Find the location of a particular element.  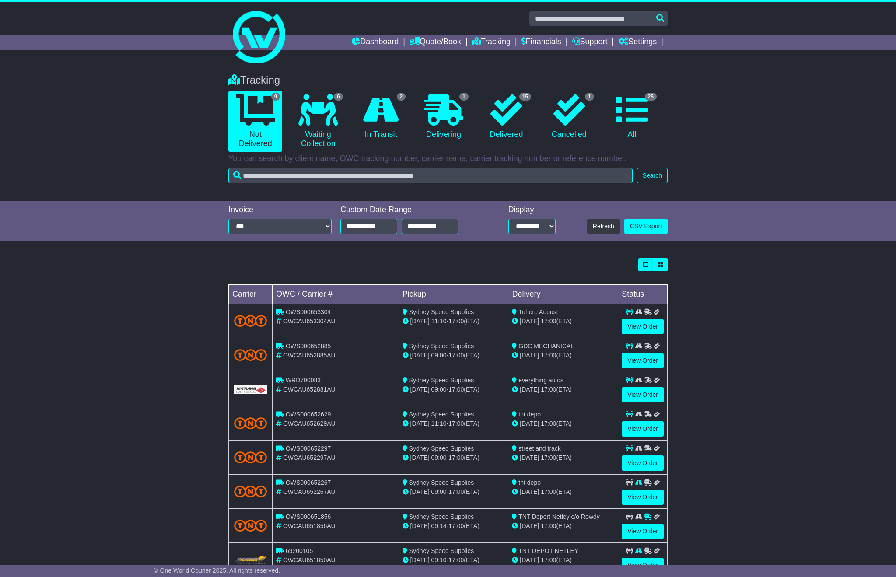

span: OWCAU653304AU is located at coordinates (309, 321).